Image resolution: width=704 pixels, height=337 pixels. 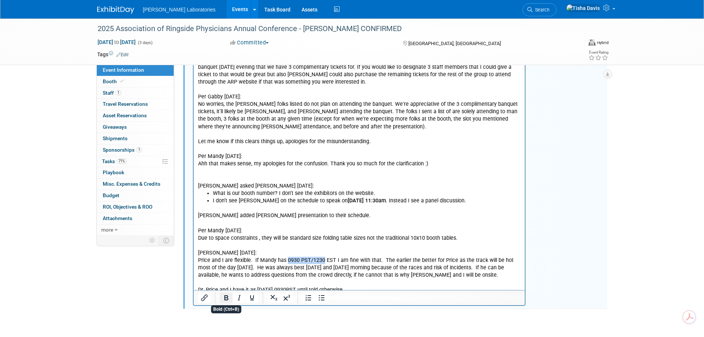 I want to click on a: Playbook, so click(x=135, y=173).